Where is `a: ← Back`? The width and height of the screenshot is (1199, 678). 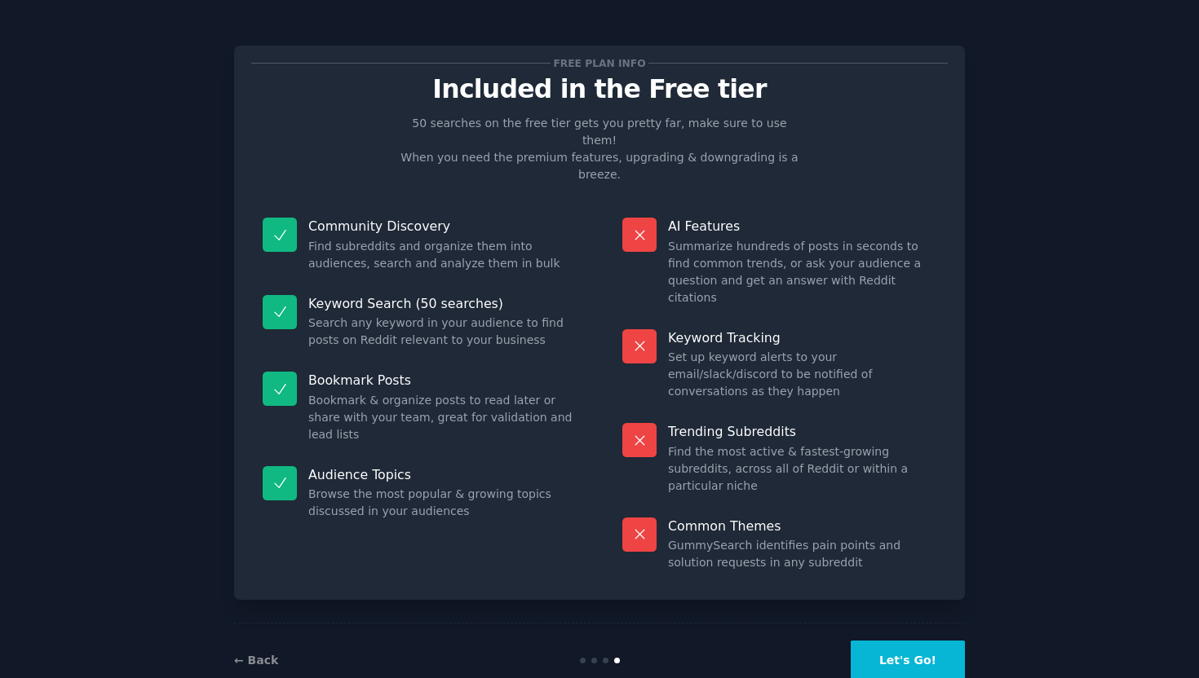
a: ← Back is located at coordinates (256, 660).